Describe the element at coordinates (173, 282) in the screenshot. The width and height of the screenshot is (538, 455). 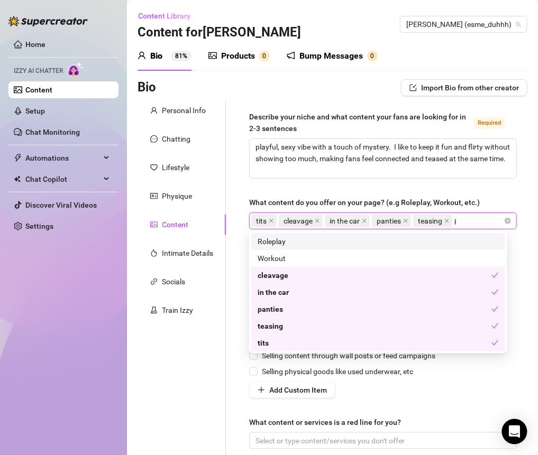
I see `div: Socials` at that location.